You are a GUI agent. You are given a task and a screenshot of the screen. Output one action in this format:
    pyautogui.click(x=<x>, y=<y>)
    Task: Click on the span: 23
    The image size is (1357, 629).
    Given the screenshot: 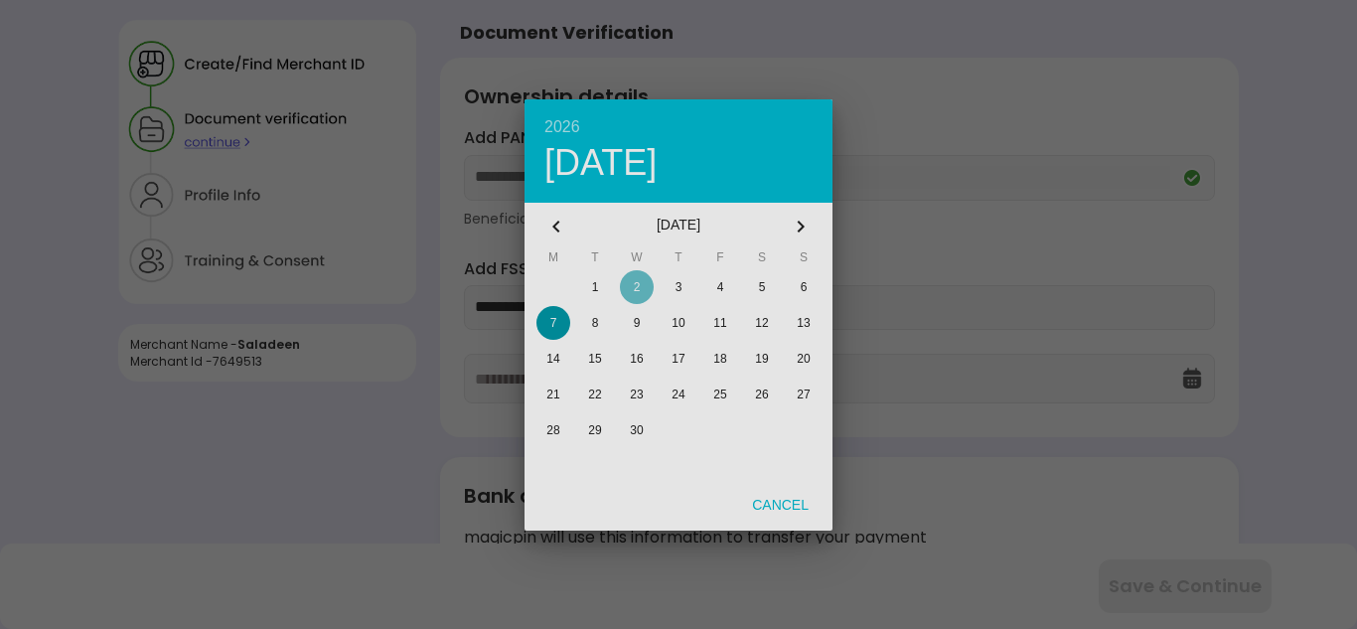 What is the action you would take?
    pyautogui.click(x=636, y=395)
    